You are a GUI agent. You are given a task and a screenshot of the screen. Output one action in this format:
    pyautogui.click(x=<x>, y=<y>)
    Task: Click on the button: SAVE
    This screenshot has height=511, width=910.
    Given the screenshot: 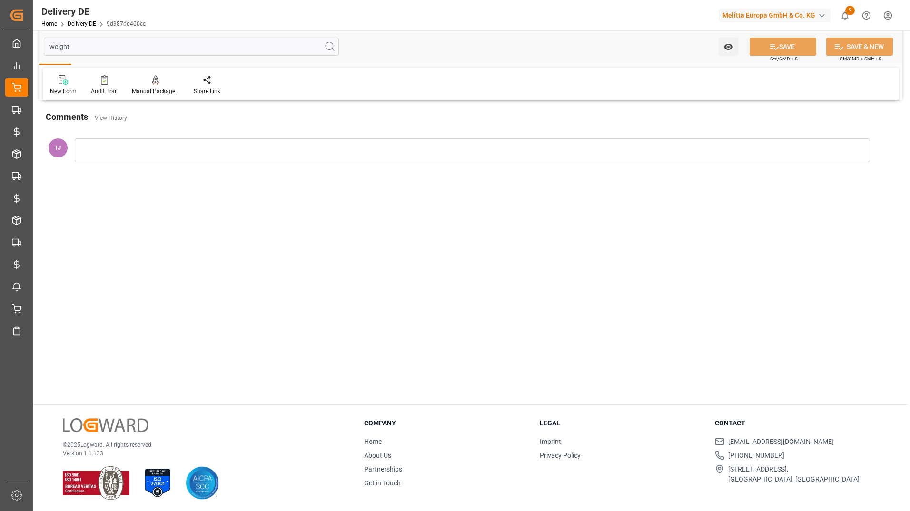 What is the action you would take?
    pyautogui.click(x=783, y=46)
    